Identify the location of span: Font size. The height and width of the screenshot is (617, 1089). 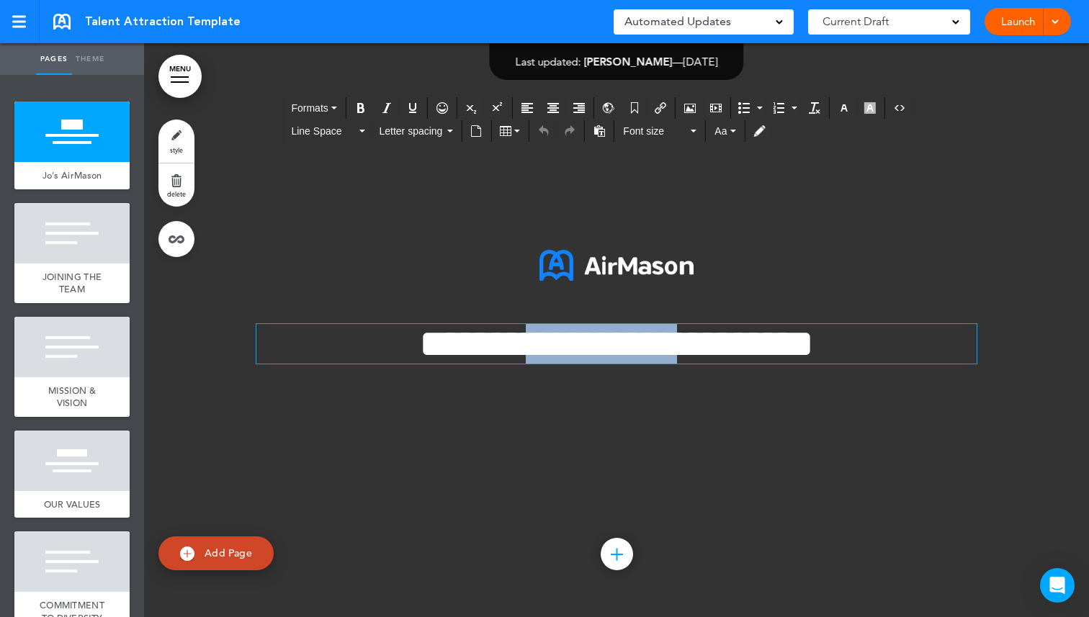
(655, 131).